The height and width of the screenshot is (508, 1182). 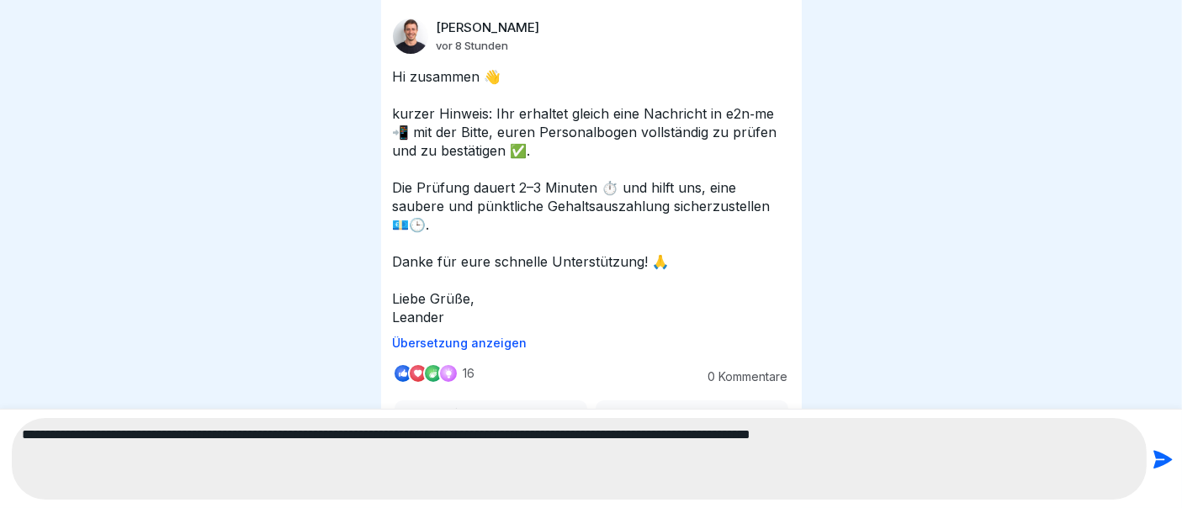 I want to click on p: 0 Kommentare, so click(x=742, y=377).